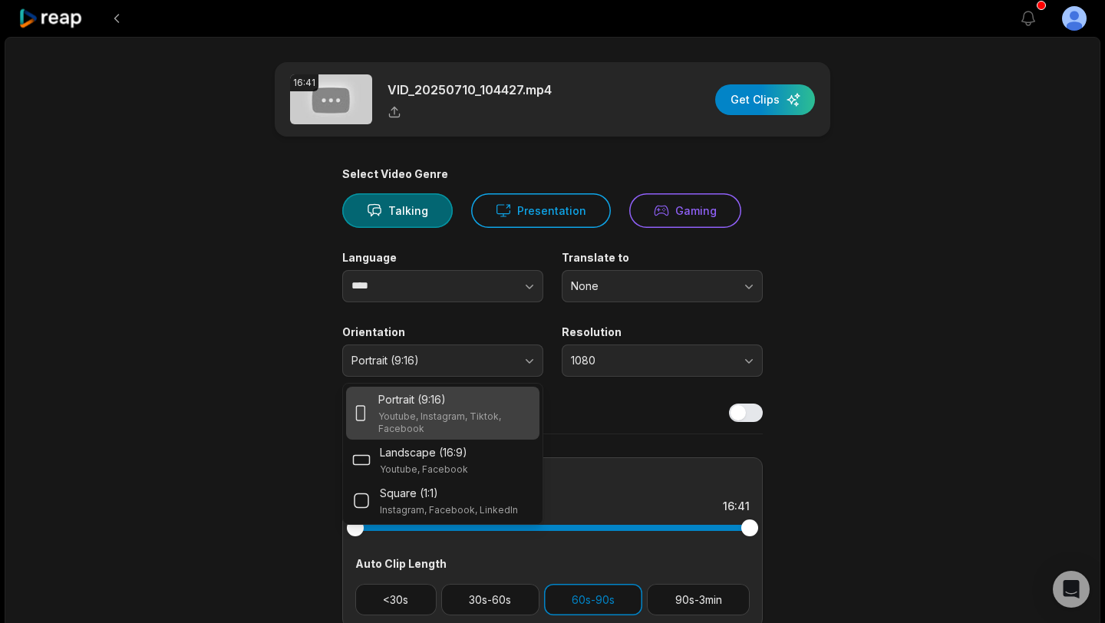  What do you see at coordinates (490, 599) in the screenshot?
I see `button: 30s-60s` at bounding box center [490, 599].